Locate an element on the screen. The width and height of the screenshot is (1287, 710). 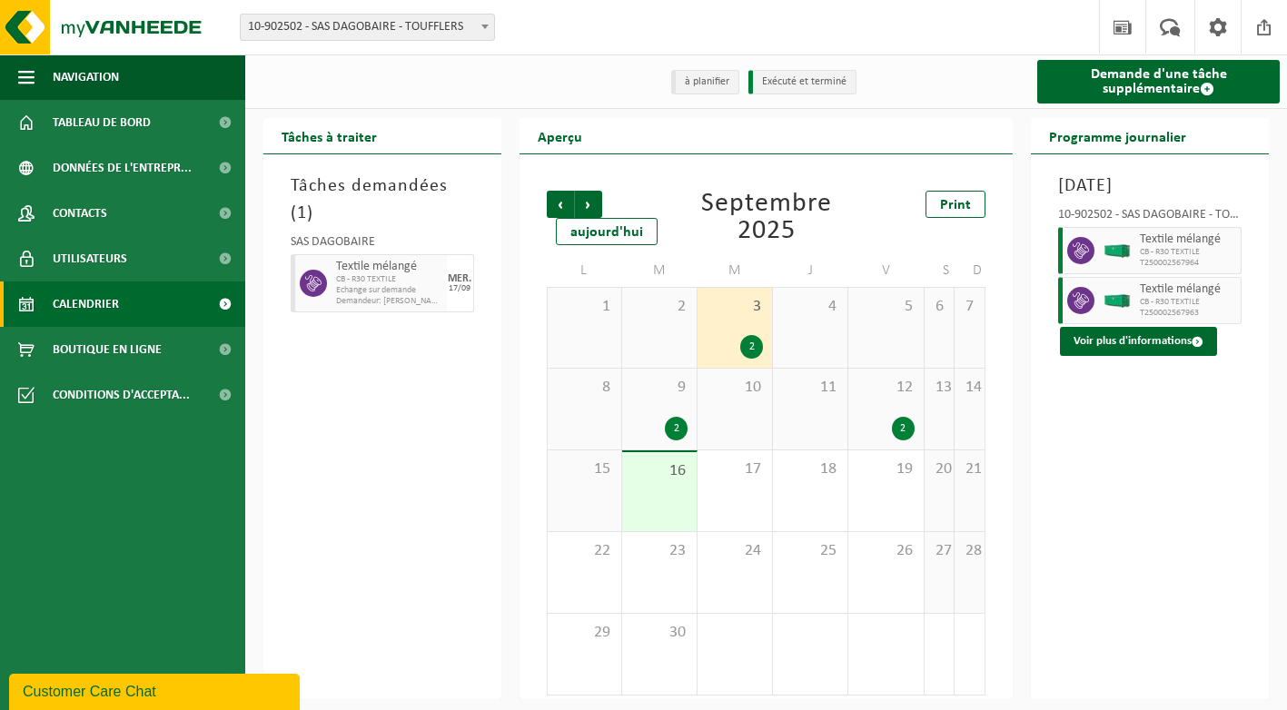
div: MER. is located at coordinates (460, 279).